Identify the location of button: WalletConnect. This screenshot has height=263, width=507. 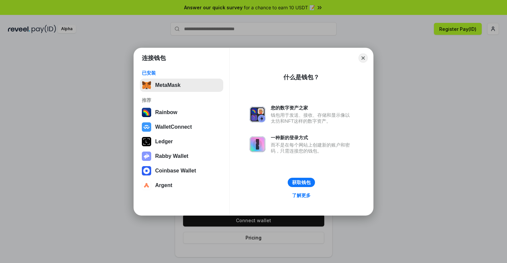
(181, 127).